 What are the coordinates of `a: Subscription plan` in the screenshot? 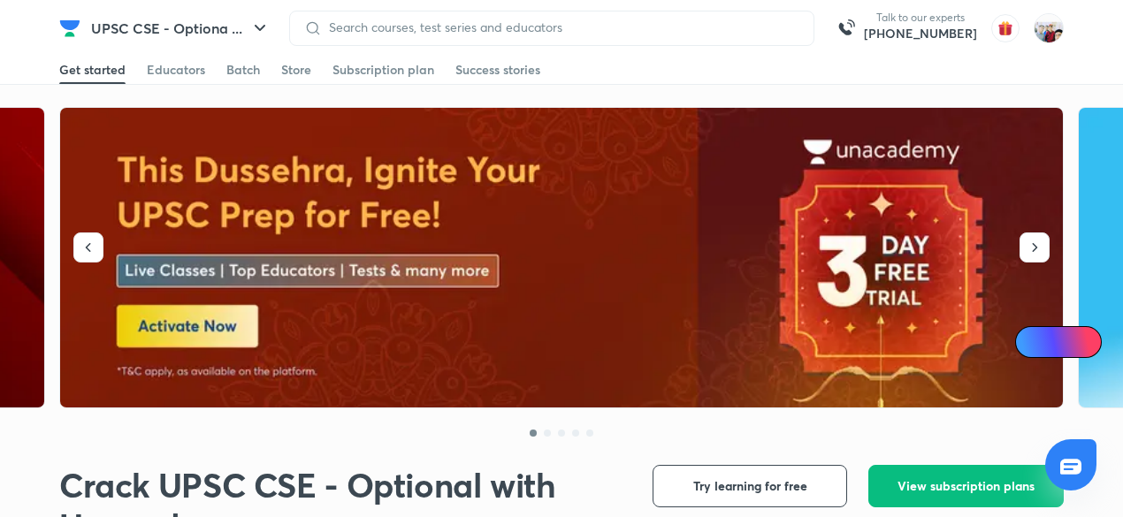 It's located at (383, 70).